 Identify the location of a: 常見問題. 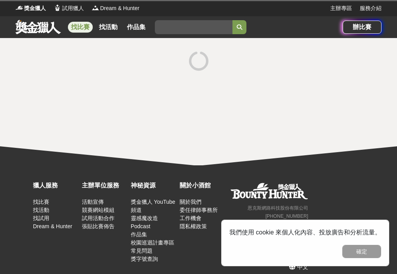
(141, 250).